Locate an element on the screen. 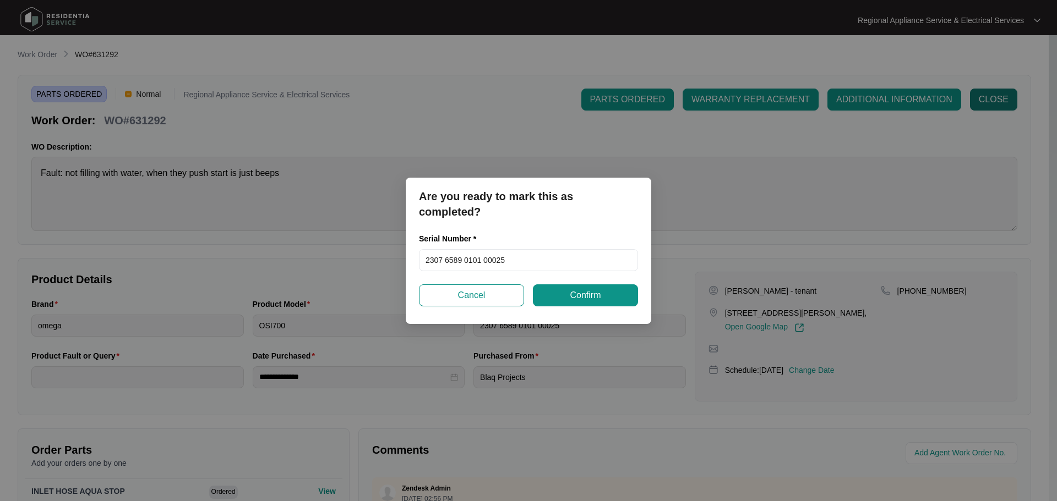 The image size is (1057, 501). span: Cancel is located at coordinates (472, 295).